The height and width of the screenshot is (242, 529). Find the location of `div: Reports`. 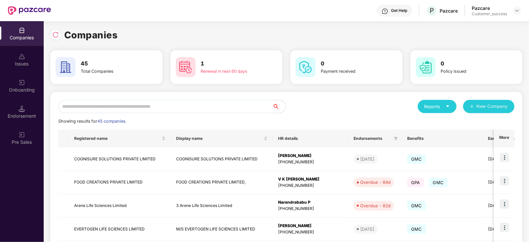

div: Reports is located at coordinates (437, 107).